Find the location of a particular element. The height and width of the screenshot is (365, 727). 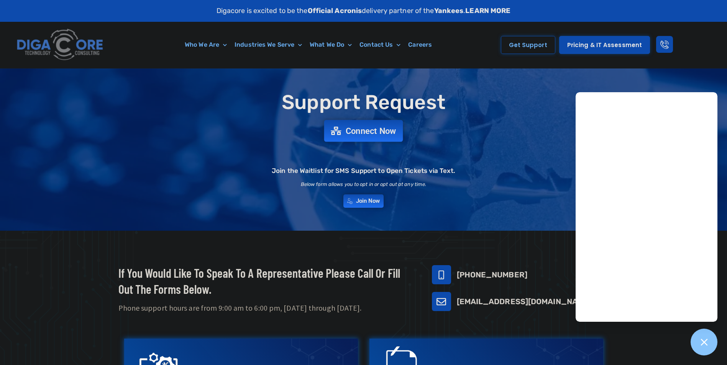

a: Get Support is located at coordinates (528, 45).